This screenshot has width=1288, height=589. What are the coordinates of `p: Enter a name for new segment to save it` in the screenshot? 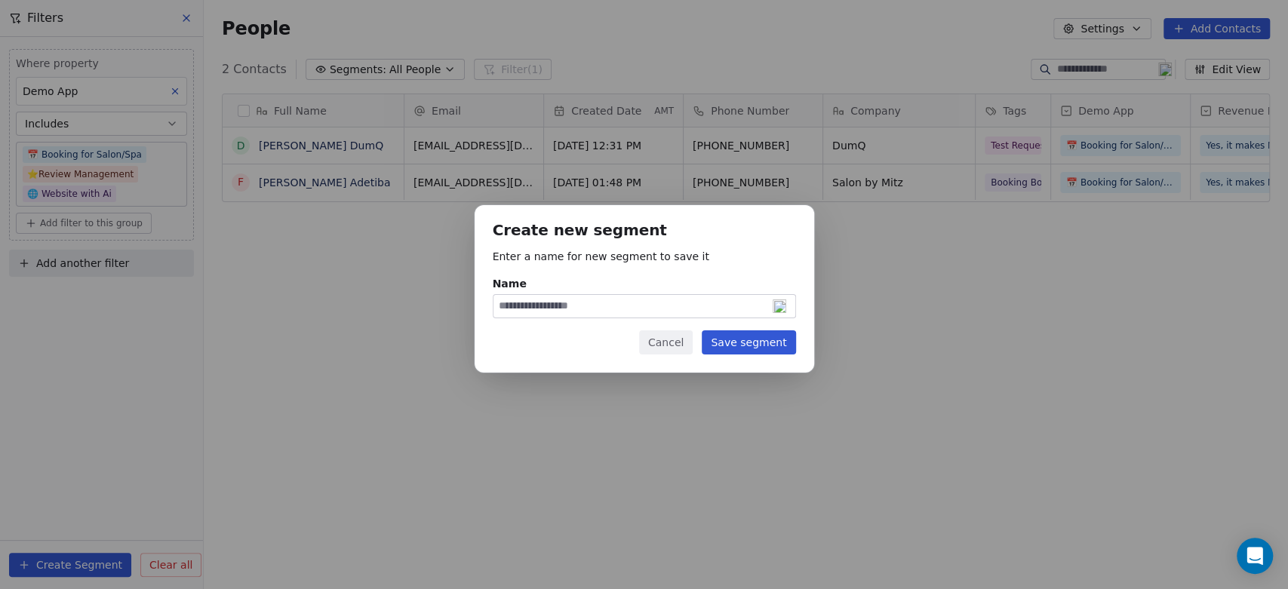 It's located at (645, 257).